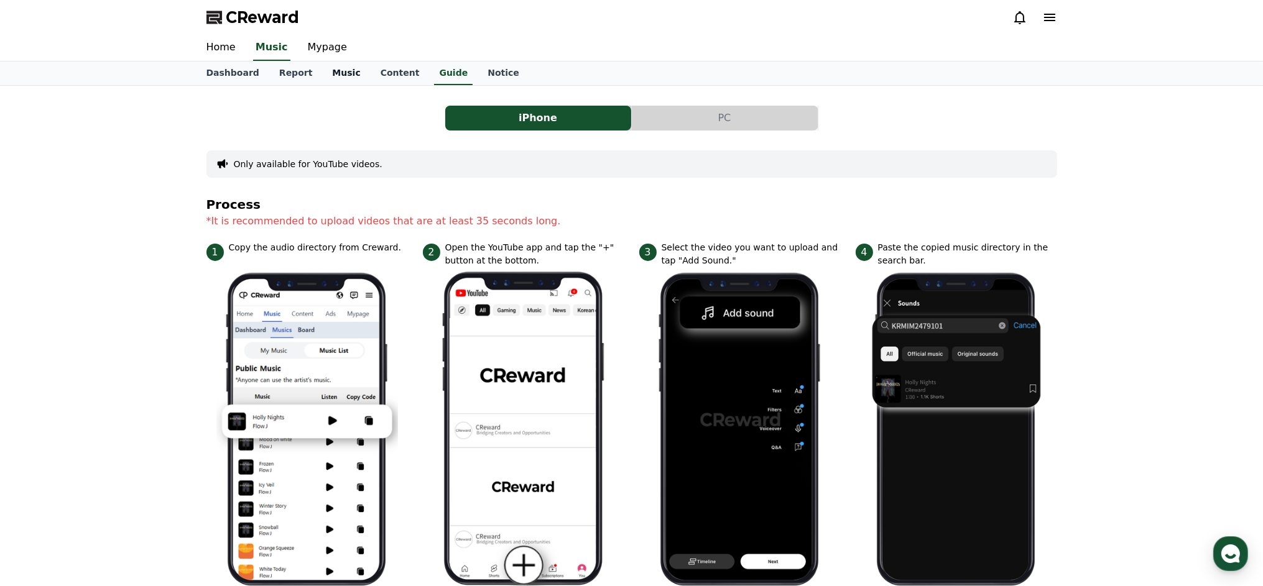 The width and height of the screenshot is (1263, 586). Describe the element at coordinates (263, 17) in the screenshot. I see `span: CReward` at that location.